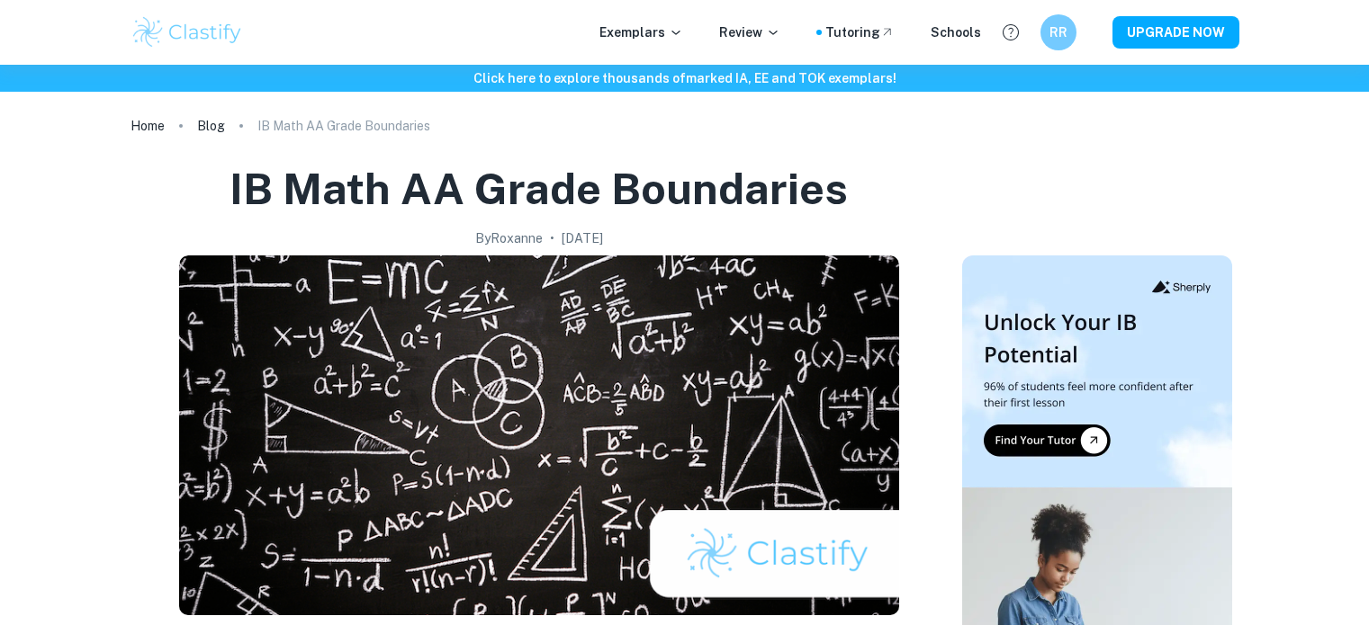 This screenshot has height=625, width=1369. I want to click on a: Schools, so click(956, 32).